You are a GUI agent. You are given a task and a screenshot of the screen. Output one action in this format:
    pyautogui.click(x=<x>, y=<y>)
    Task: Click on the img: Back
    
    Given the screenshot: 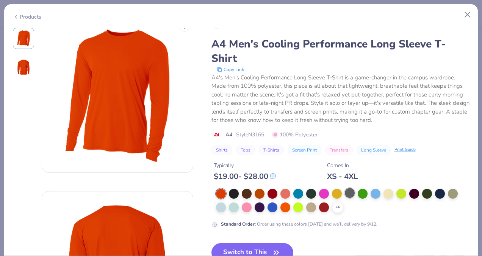 What is the action you would take?
    pyautogui.click(x=24, y=67)
    